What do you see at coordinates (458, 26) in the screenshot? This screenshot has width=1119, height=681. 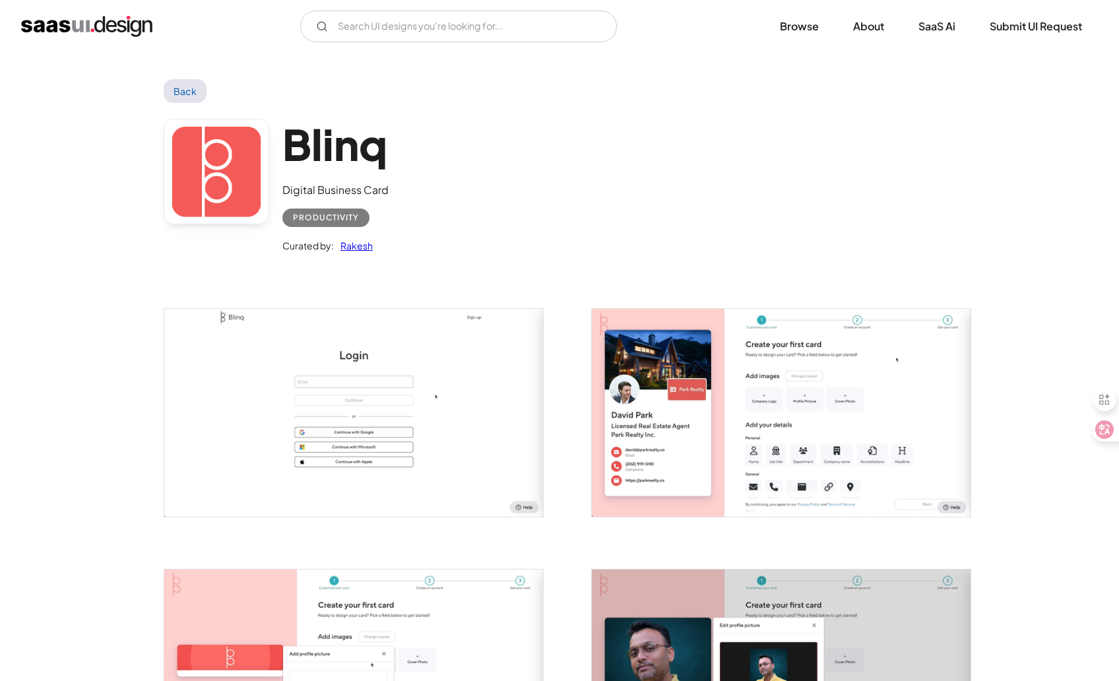 I see `form: Email Form` at bounding box center [458, 26].